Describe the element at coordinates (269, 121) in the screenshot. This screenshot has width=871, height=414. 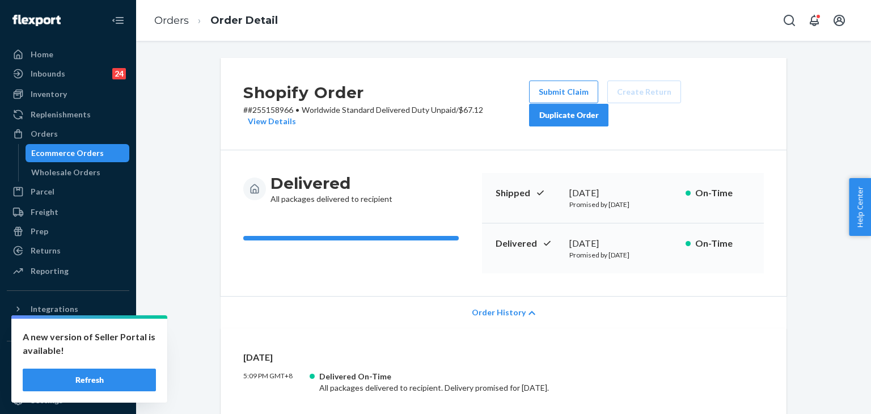
I see `div: View Details` at that location.